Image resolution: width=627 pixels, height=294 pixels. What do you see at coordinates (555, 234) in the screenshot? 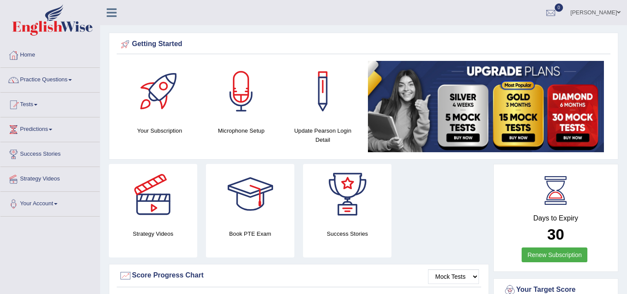
I see `b: 30` at bounding box center [555, 234].